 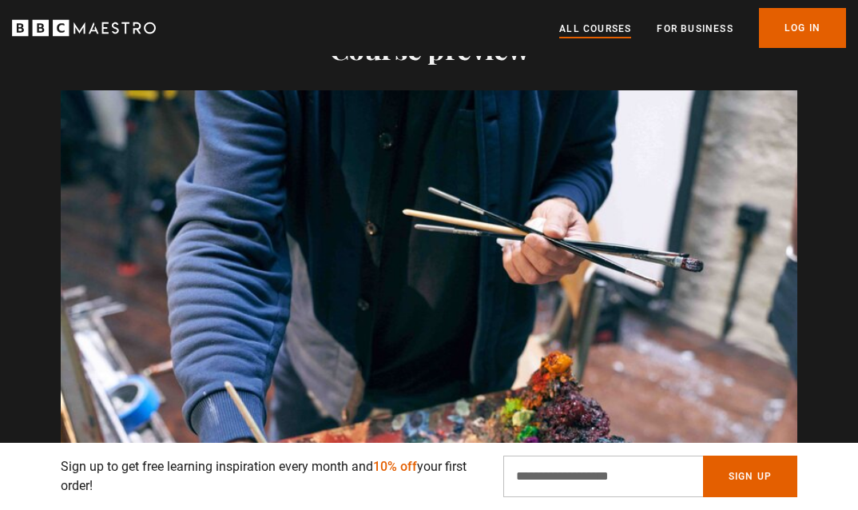 I want to click on a: BBC Maestro, so click(x=84, y=28).